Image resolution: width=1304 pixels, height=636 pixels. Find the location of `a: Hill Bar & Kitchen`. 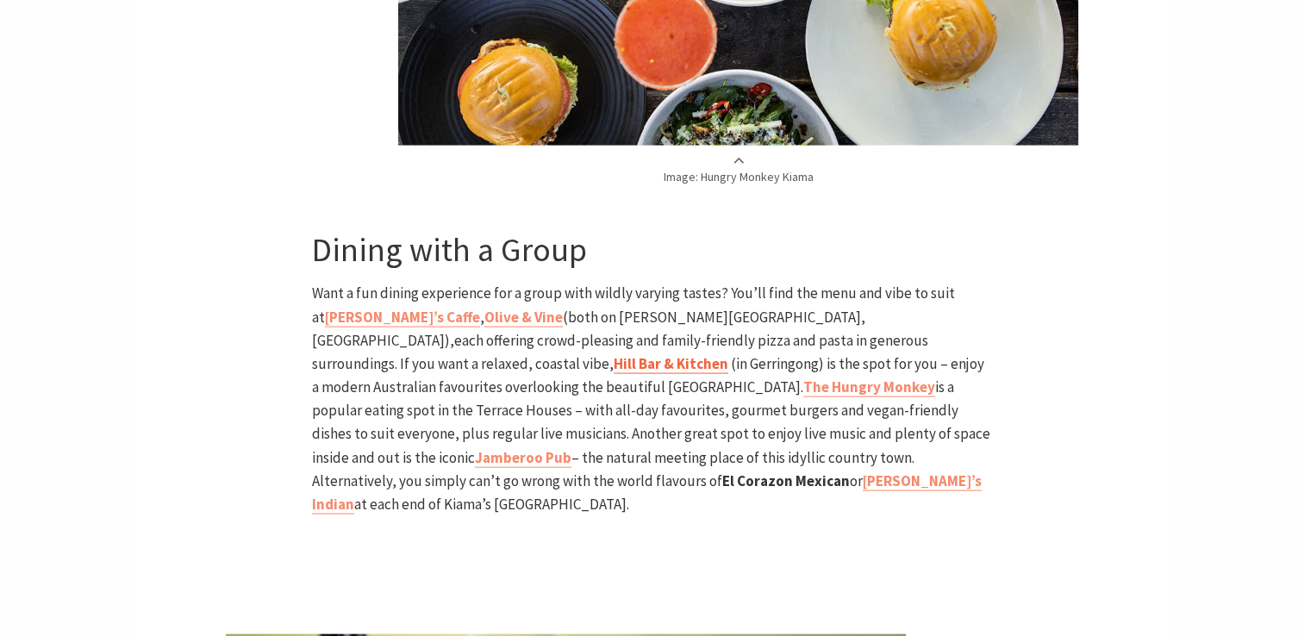

a: Hill Bar & Kitchen is located at coordinates (671, 364).